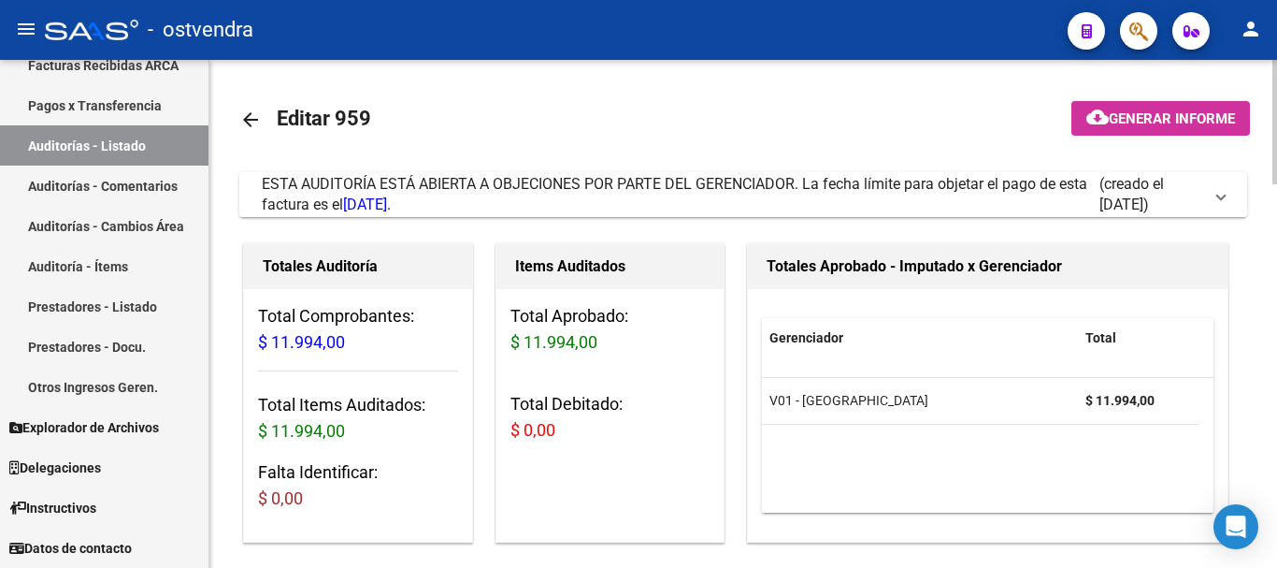 The height and width of the screenshot is (568, 1277). I want to click on button: Generar informe, so click(1161, 118).